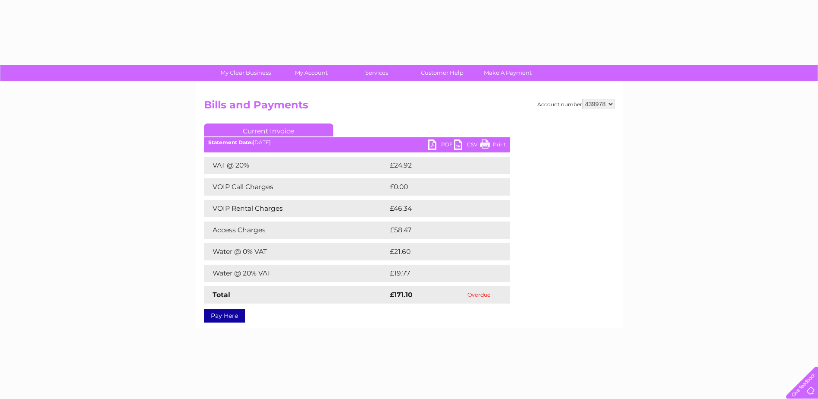 This screenshot has height=399, width=818. Describe the element at coordinates (296, 273) in the screenshot. I see `td: Water @ 20% VAT` at that location.